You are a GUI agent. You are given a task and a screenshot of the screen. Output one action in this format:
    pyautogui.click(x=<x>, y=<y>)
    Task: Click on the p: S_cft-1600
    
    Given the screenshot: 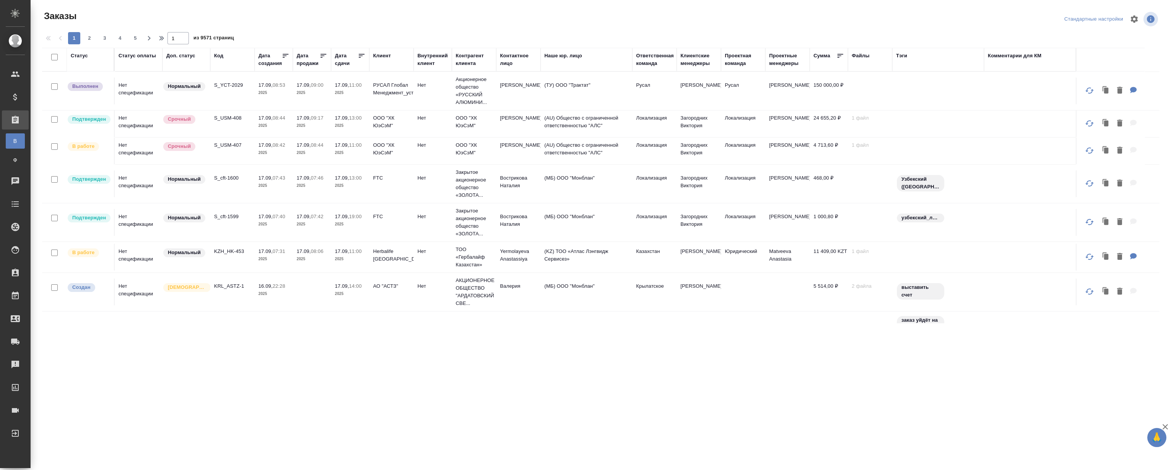 What is the action you would take?
    pyautogui.click(x=232, y=178)
    